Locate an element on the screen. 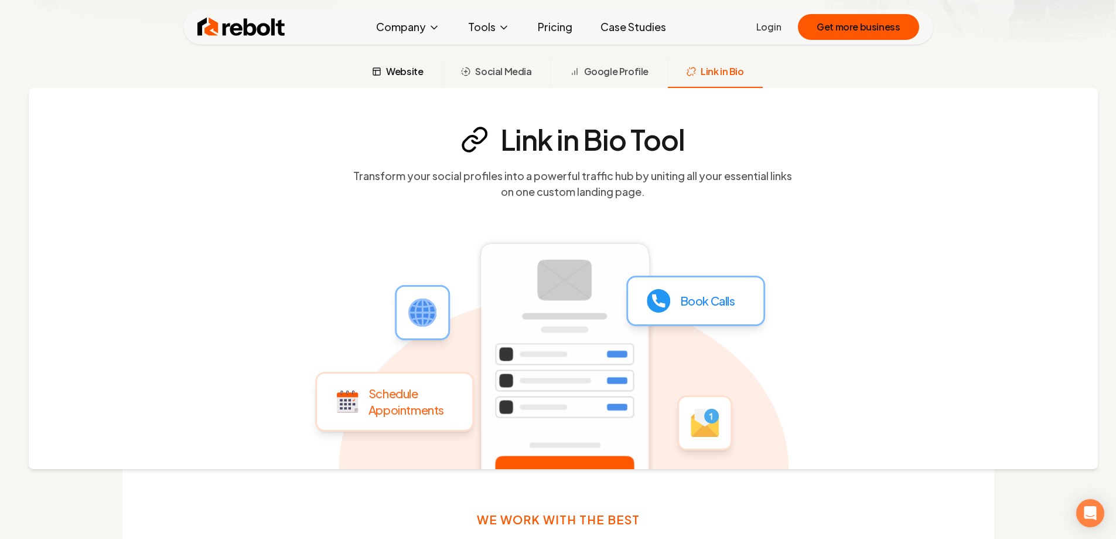 The image size is (1116, 539). button: Get more business is located at coordinates (858, 27).